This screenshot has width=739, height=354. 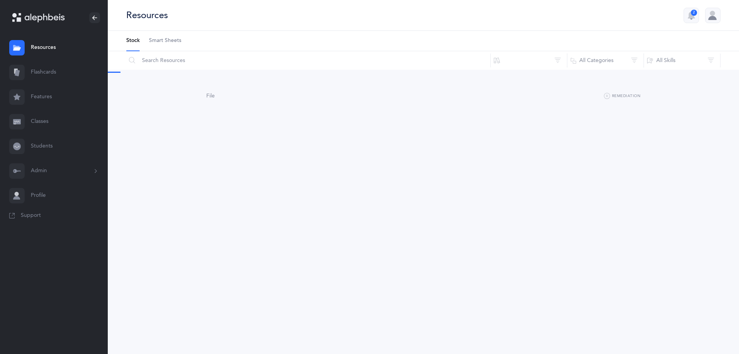 I want to click on div: Resources, so click(x=147, y=15).